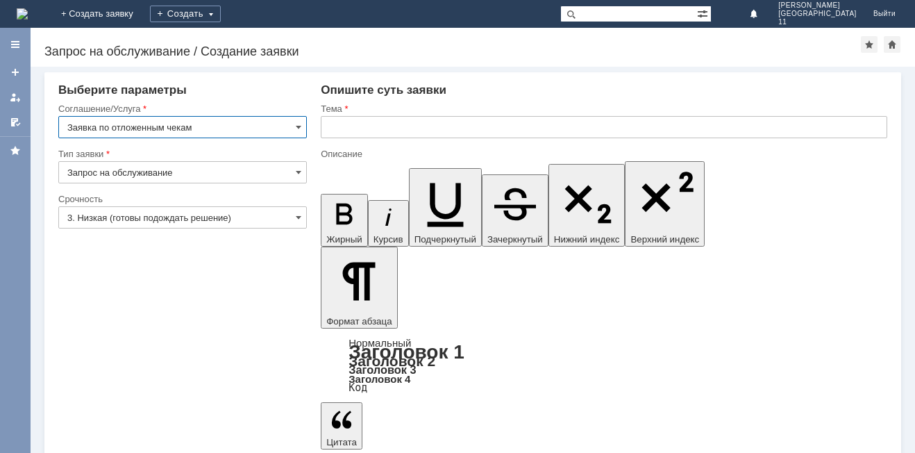 The image size is (915, 453). What do you see at coordinates (586, 205) in the screenshot?
I see `button: Нижний индекс` at bounding box center [586, 205].